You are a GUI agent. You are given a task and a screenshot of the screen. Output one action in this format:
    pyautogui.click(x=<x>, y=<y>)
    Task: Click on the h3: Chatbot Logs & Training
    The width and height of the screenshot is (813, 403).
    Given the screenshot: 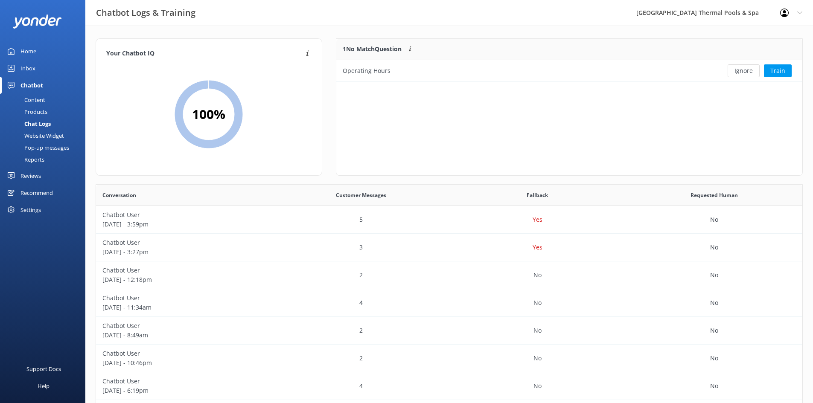 What is the action you would take?
    pyautogui.click(x=145, y=13)
    